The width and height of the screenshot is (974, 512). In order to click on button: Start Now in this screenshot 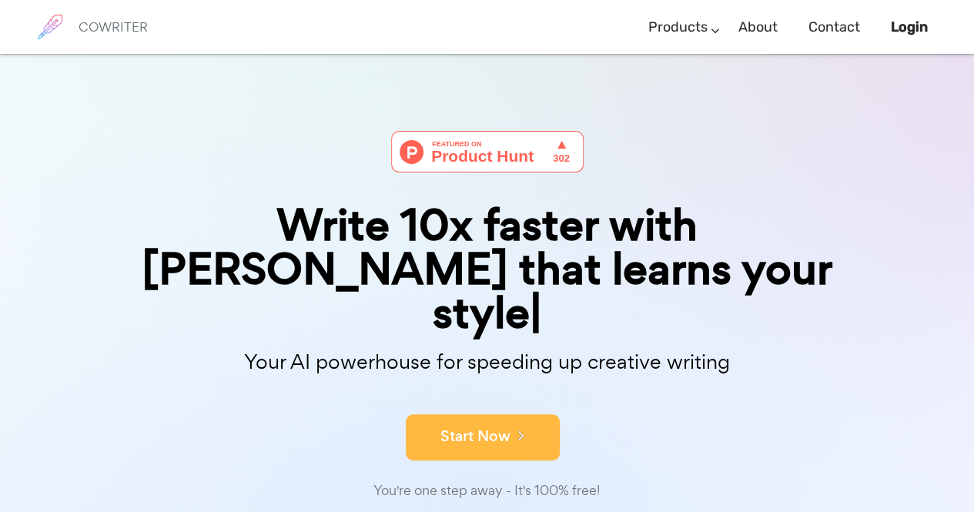, I will do `click(483, 437)`.